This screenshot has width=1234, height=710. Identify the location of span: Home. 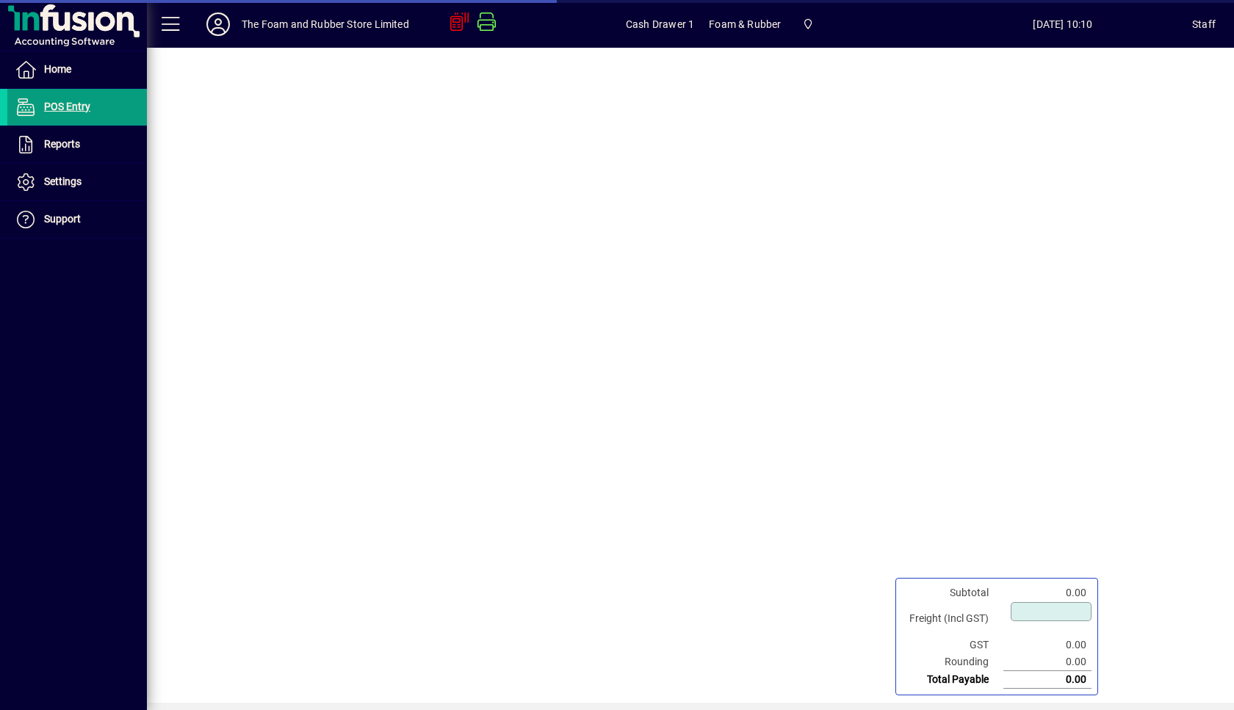
(57, 69).